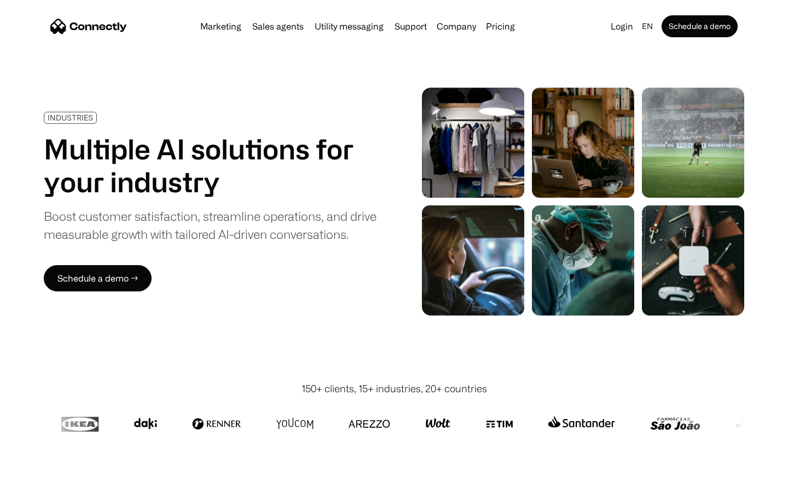  What do you see at coordinates (700, 26) in the screenshot?
I see `a: Schedule a demo` at bounding box center [700, 26].